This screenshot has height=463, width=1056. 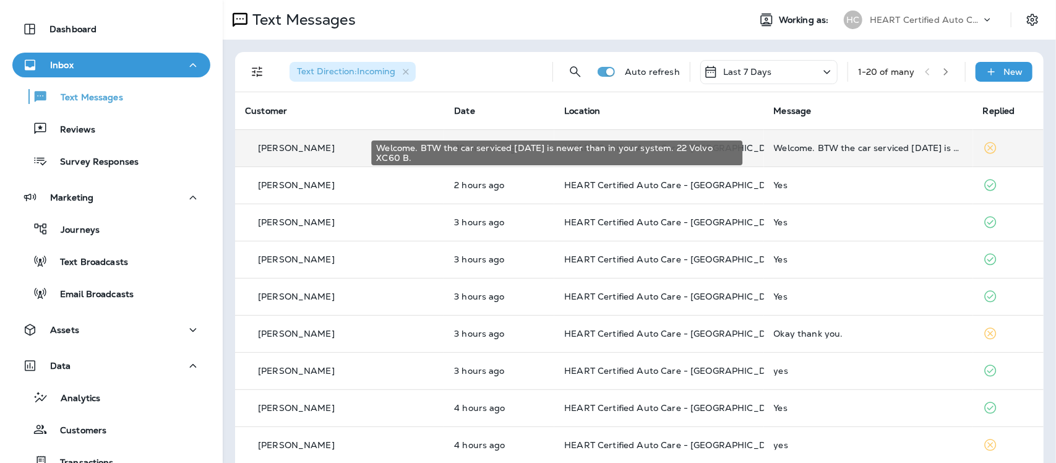 I want to click on p: Aug 13, 2025 11:00 AM, so click(x=499, y=185).